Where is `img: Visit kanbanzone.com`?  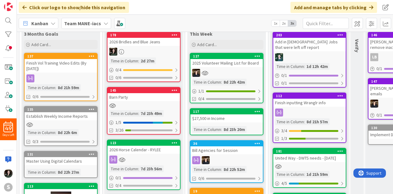 img: Visit kanbanzone.com is located at coordinates (8, 7).